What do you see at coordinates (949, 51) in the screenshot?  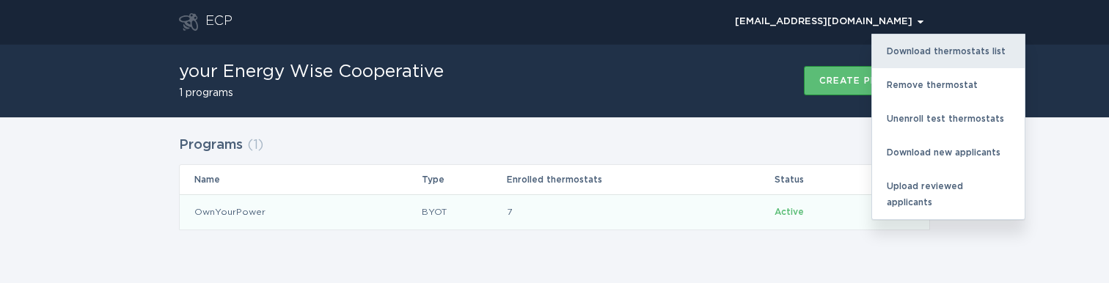 I see `div: Download thermostats list` at bounding box center [949, 51].